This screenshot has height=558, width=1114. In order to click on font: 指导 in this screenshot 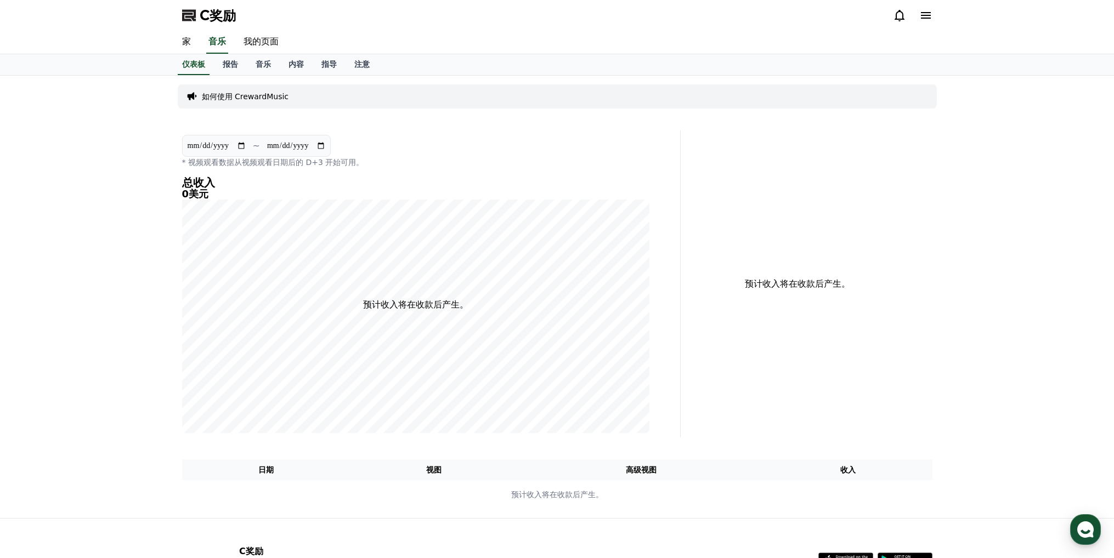, I will do `click(329, 64)`.